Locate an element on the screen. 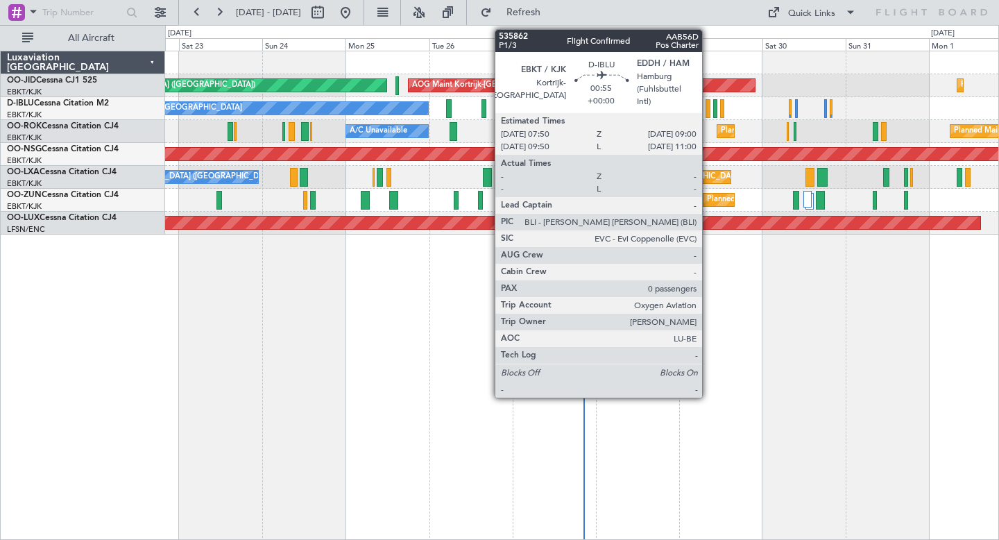  span: OO-LXA is located at coordinates (23, 172).